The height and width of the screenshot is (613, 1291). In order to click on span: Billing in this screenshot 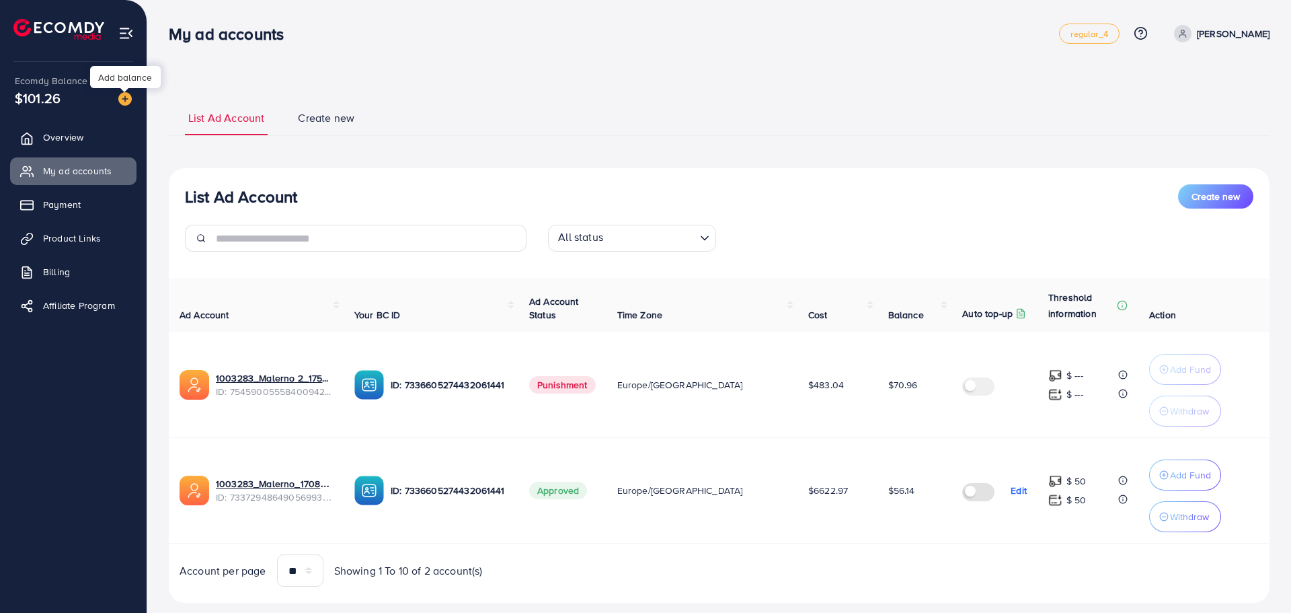, I will do `click(56, 272)`.